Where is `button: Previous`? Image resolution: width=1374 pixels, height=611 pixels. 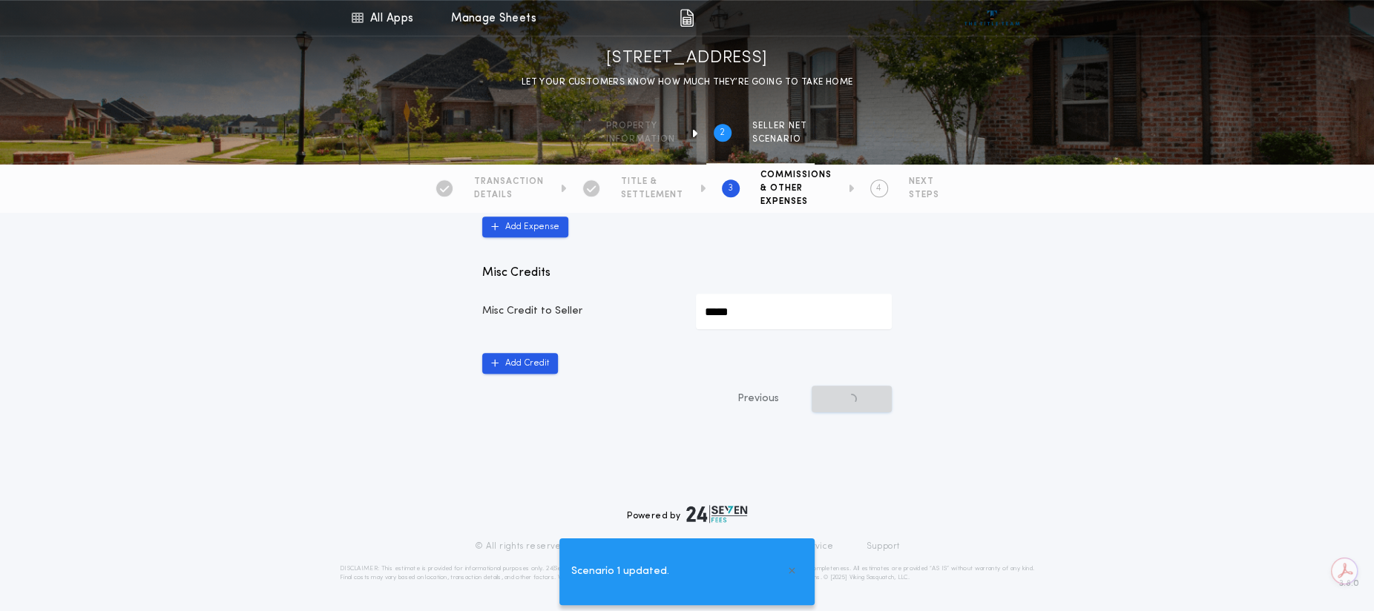
button: Previous is located at coordinates (758, 399).